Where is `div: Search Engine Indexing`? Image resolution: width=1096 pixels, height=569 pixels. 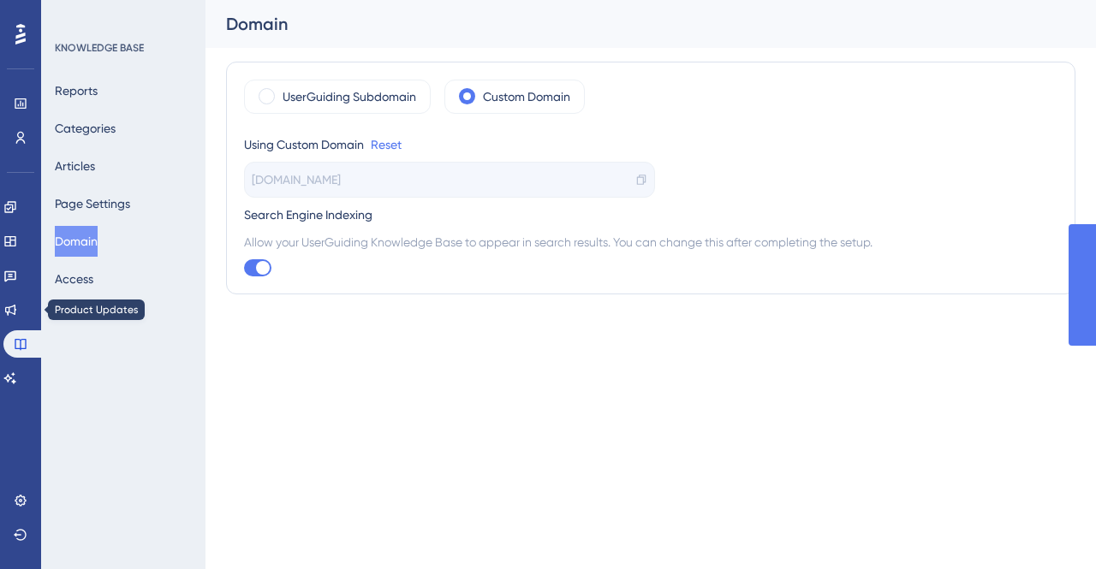 div: Search Engine Indexing is located at coordinates (650, 215).